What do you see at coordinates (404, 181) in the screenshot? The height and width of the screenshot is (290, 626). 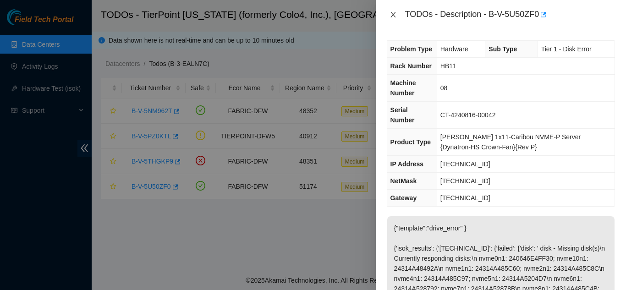 I see `span: NetMask` at bounding box center [404, 181].